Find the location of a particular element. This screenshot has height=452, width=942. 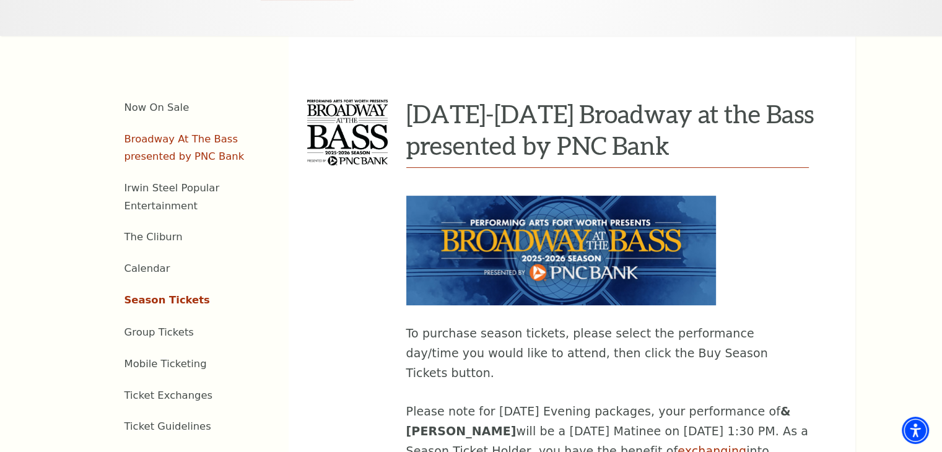

img: 2025-2026 Broadway at the Bass presented by PNC Bank is located at coordinates (347, 132).